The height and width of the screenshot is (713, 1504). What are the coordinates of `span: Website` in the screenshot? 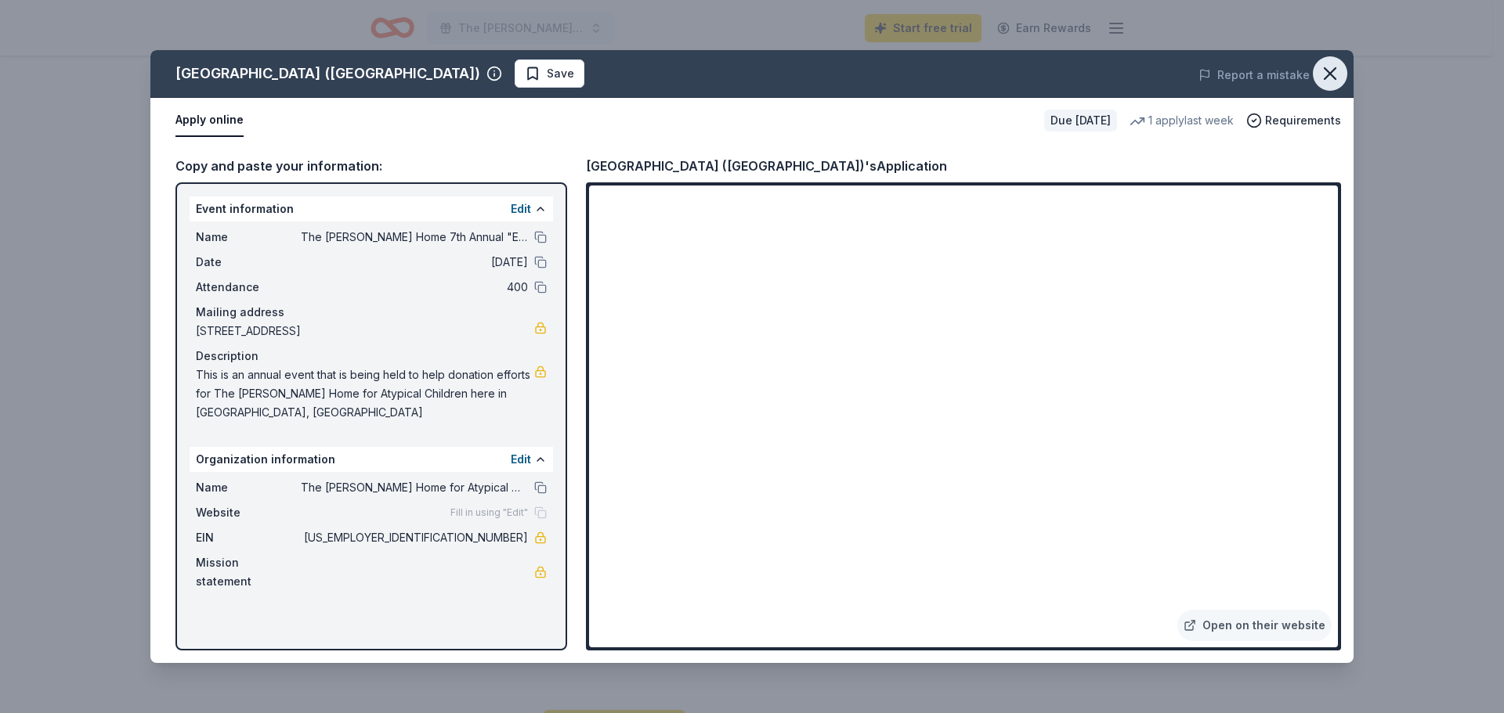 It's located at (248, 513).